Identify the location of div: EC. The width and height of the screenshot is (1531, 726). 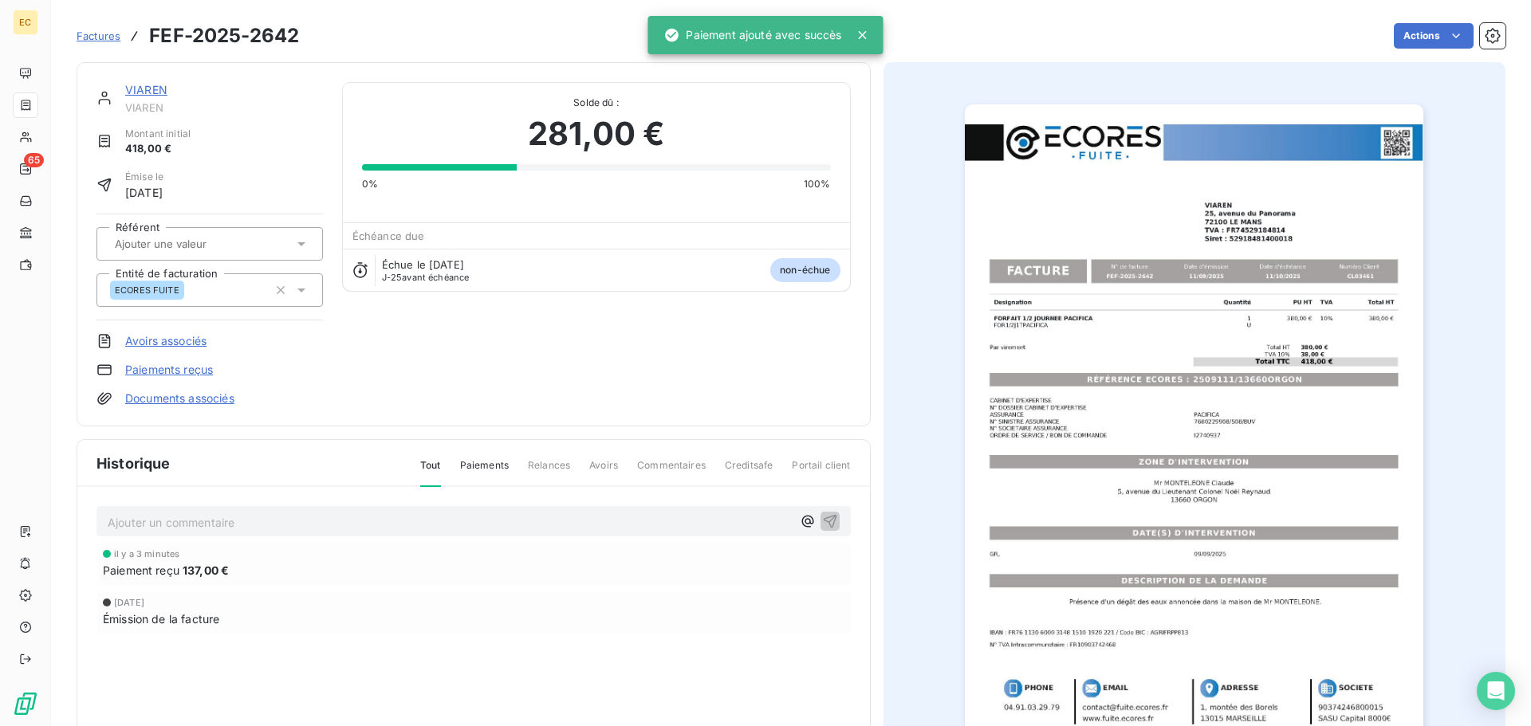
(26, 22).